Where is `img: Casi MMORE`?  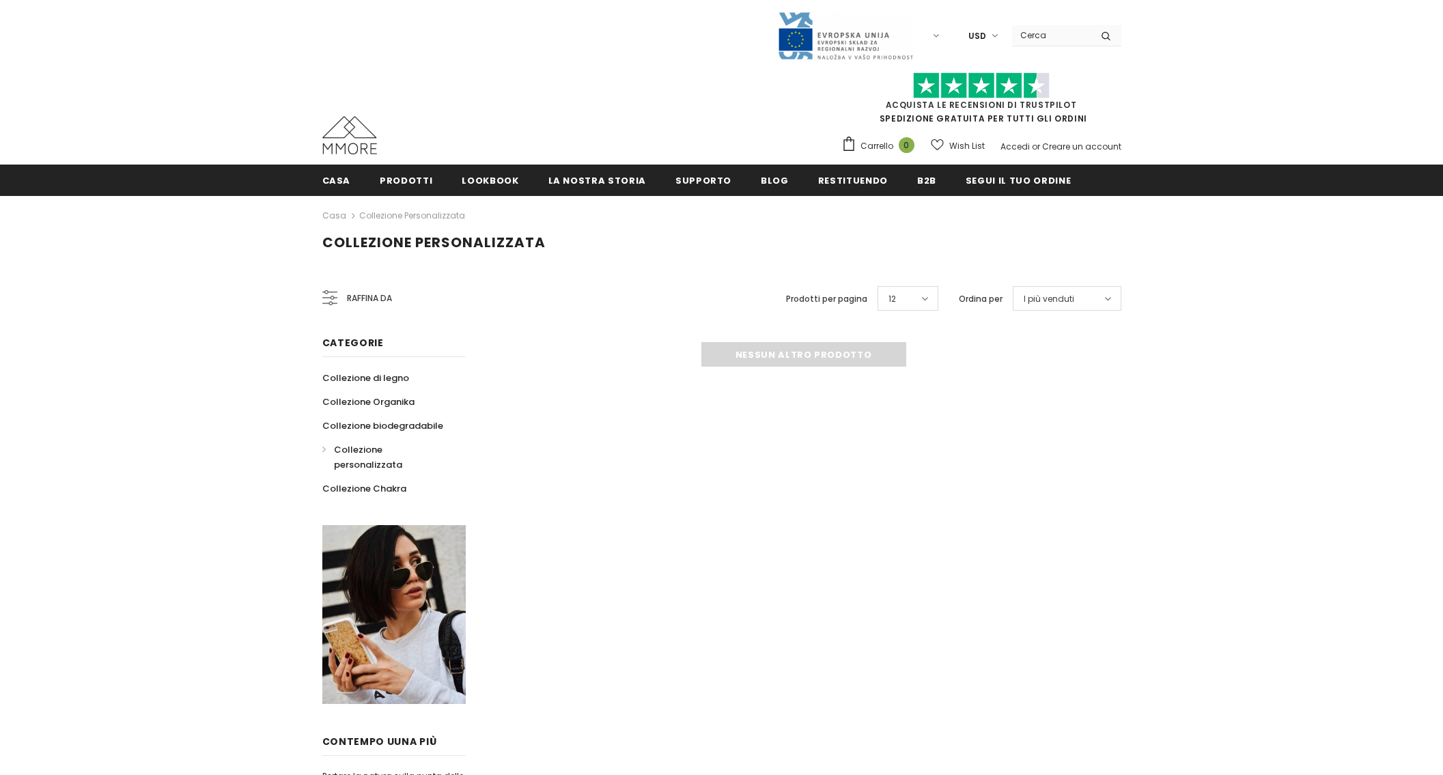
img: Casi MMORE is located at coordinates (350, 135).